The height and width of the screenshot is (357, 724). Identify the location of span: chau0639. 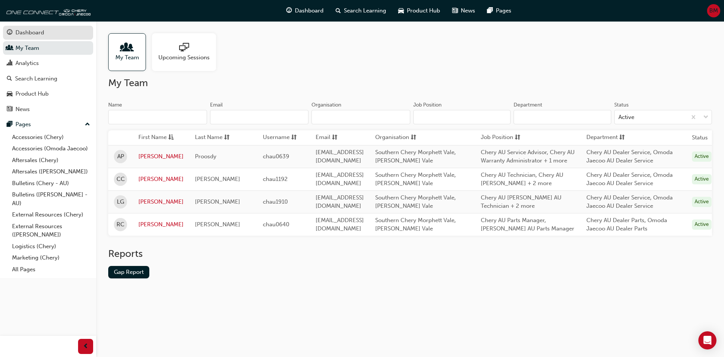
(276, 156).